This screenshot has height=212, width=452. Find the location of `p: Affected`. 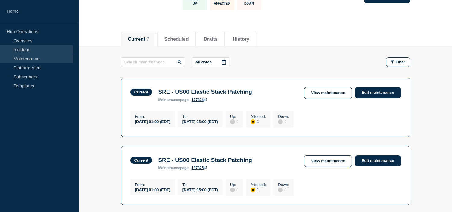

p: Affected is located at coordinates (222, 3).